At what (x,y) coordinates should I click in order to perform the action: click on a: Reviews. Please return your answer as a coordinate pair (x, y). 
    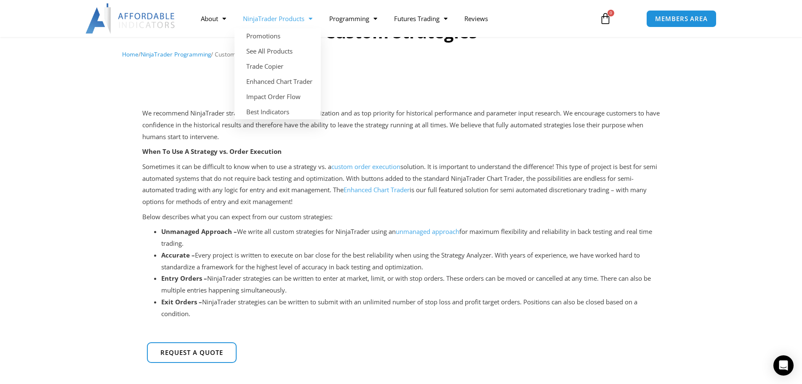
    Looking at the image, I should click on (476, 19).